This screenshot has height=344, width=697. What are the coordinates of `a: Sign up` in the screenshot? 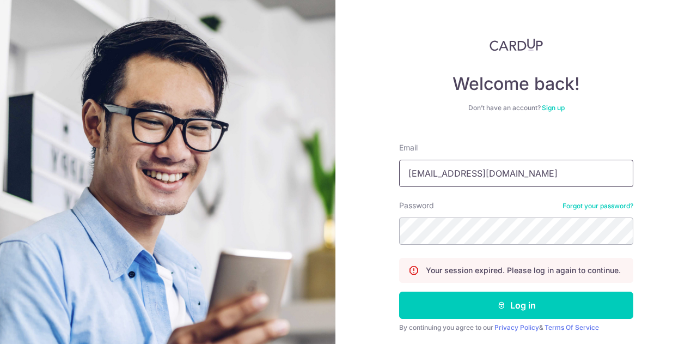 It's located at (553, 107).